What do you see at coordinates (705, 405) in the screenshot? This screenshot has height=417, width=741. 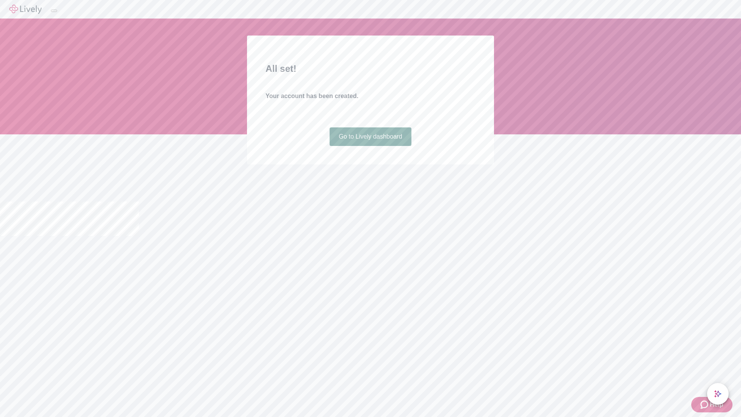 I see `svg: Zendesk support icon` at bounding box center [705, 405].